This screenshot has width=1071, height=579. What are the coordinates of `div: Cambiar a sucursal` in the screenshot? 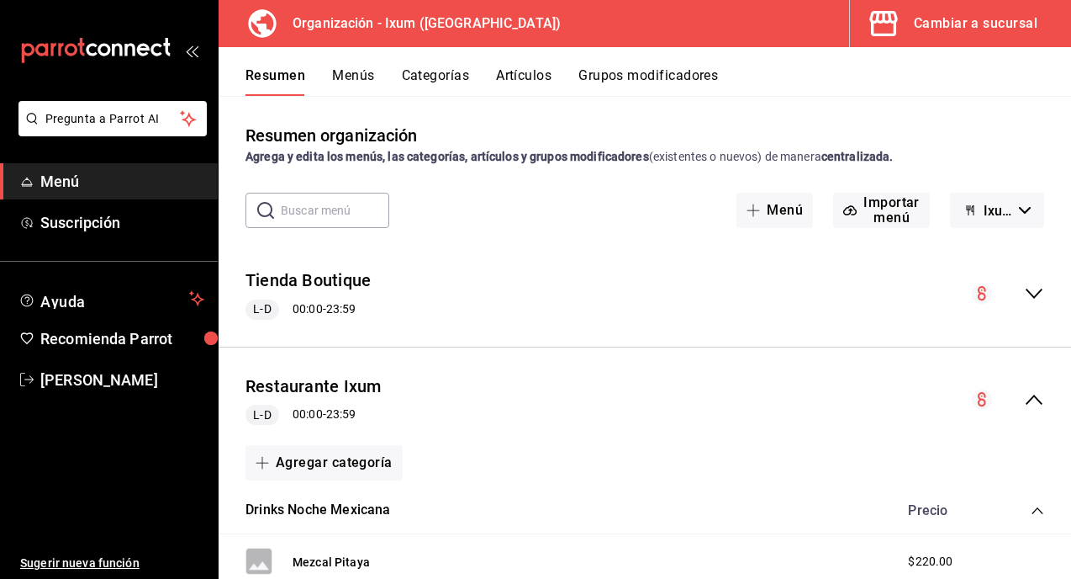 It's located at (975, 24).